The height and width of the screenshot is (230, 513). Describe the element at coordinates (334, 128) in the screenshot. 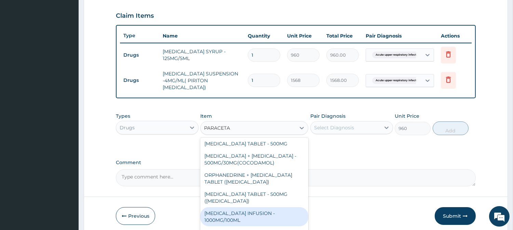

I see `div: Select Diagnosis` at that location.